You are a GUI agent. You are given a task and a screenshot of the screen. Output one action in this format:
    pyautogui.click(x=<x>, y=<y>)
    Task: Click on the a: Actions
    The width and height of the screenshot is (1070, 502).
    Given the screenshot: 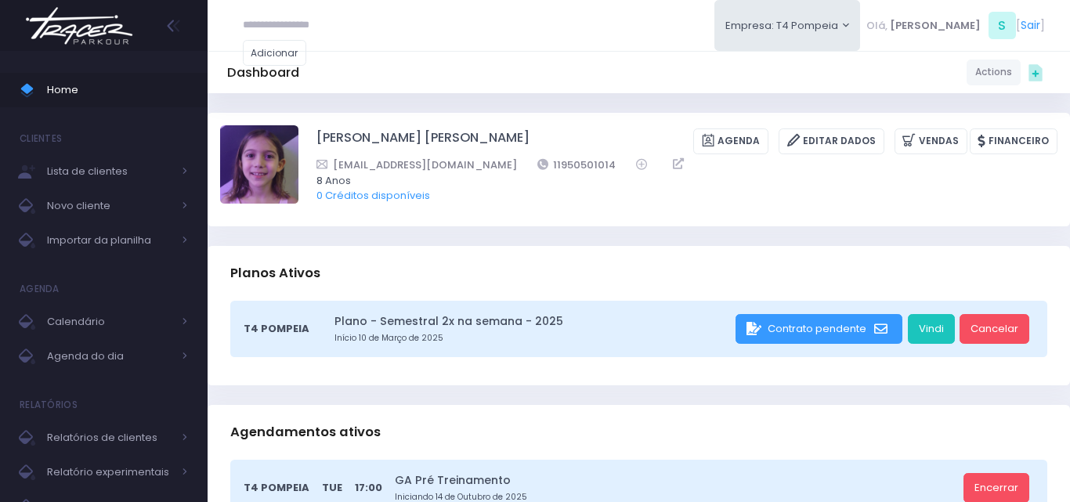 What is the action you would take?
    pyautogui.click(x=993, y=72)
    